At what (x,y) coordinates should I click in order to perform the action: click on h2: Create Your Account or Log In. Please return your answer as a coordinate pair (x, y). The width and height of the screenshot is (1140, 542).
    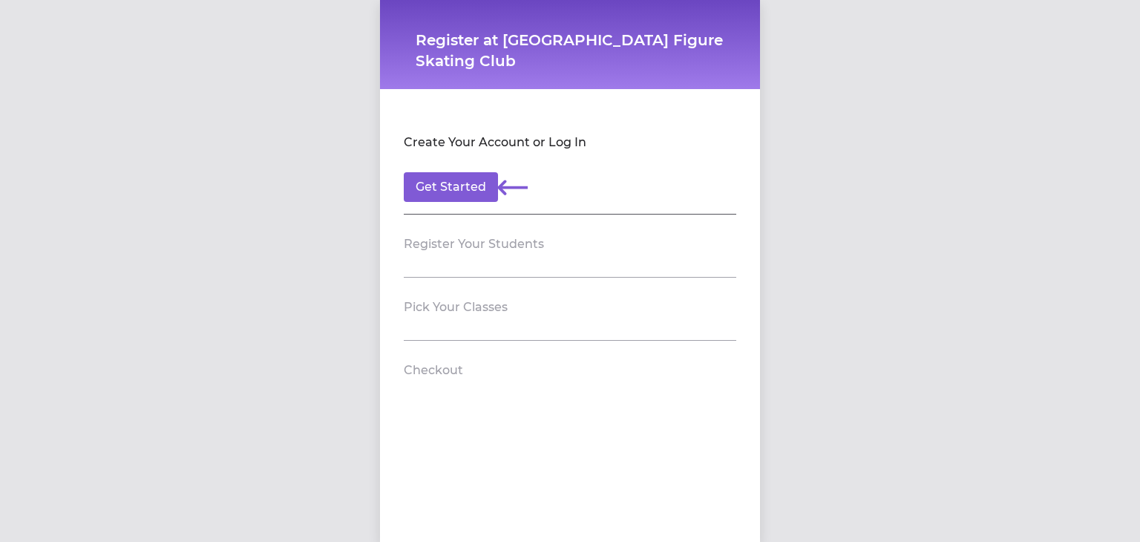
    Looking at the image, I should click on (495, 143).